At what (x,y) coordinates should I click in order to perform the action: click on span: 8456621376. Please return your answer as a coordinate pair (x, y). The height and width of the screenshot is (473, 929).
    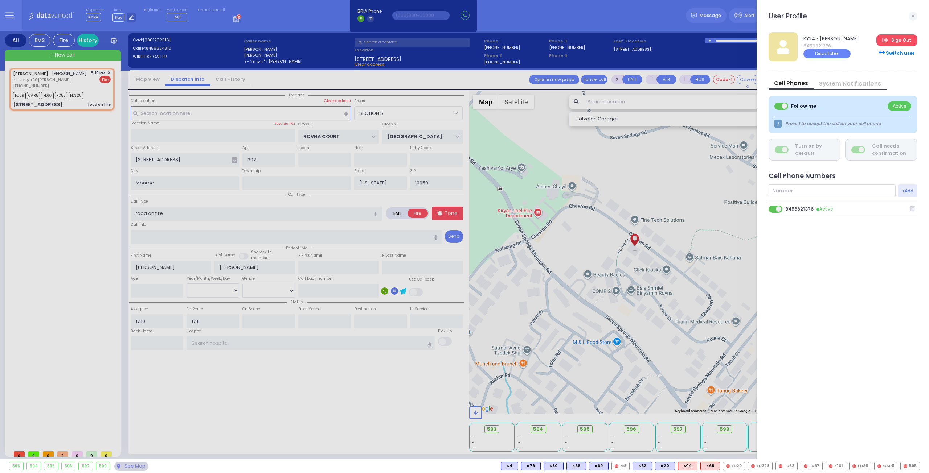
    Looking at the image, I should click on (831, 46).